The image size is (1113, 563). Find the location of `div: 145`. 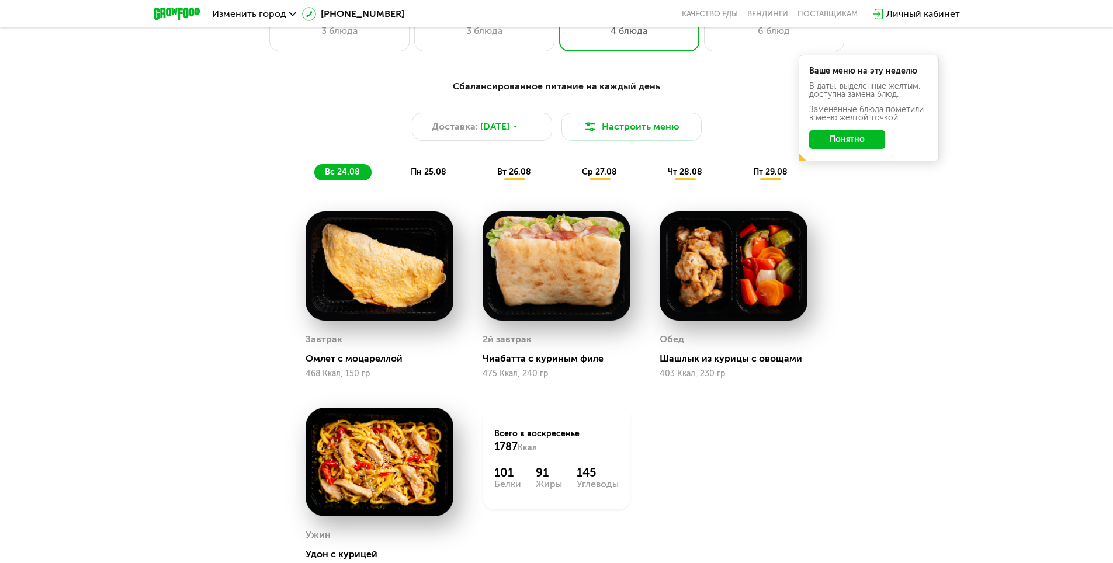

div: 145 is located at coordinates (598, 473).